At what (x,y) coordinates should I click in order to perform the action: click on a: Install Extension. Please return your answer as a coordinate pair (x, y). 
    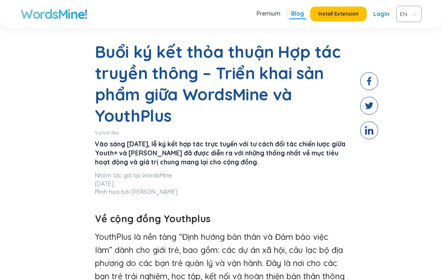
    Looking at the image, I should click on (338, 14).